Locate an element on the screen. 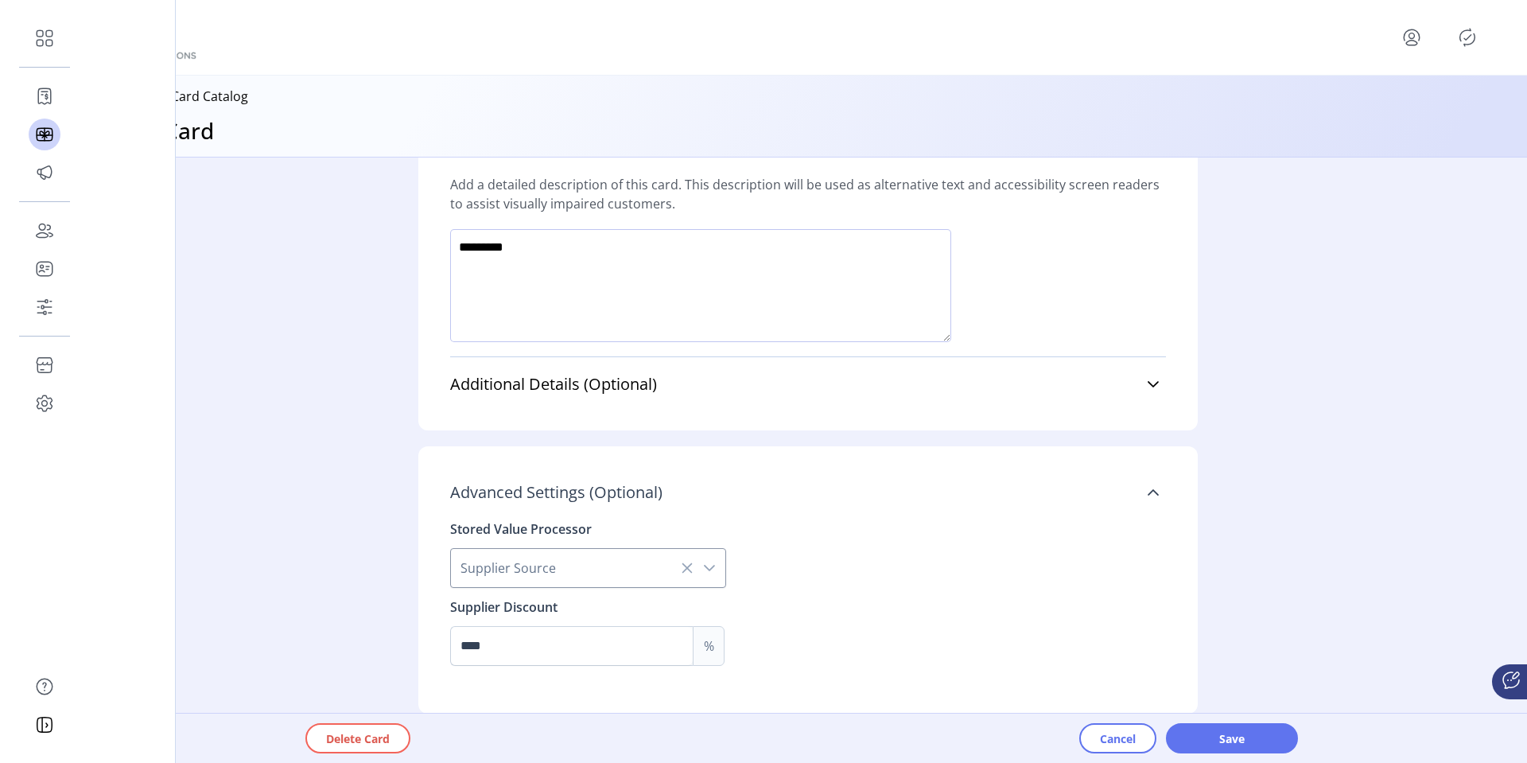 This screenshot has height=763, width=1527. span: Save is located at coordinates (1232, 738).